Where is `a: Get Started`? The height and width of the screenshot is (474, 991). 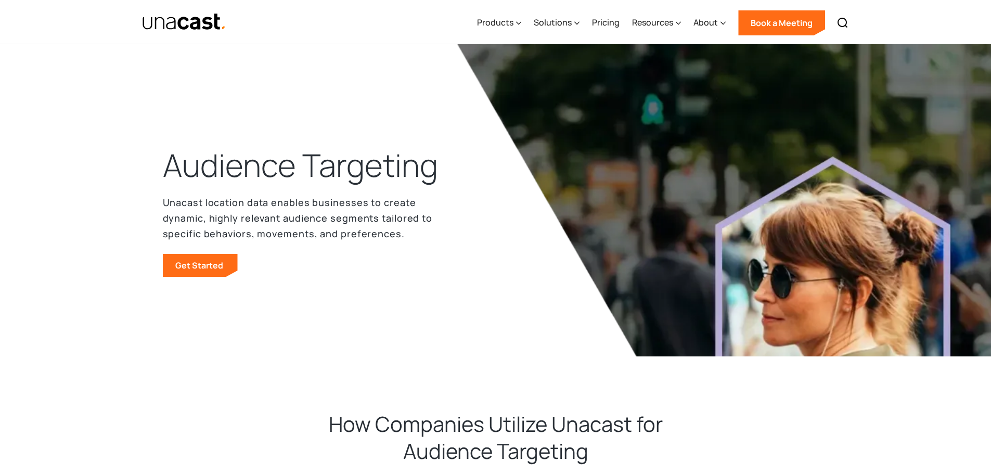 a: Get Started is located at coordinates (200, 265).